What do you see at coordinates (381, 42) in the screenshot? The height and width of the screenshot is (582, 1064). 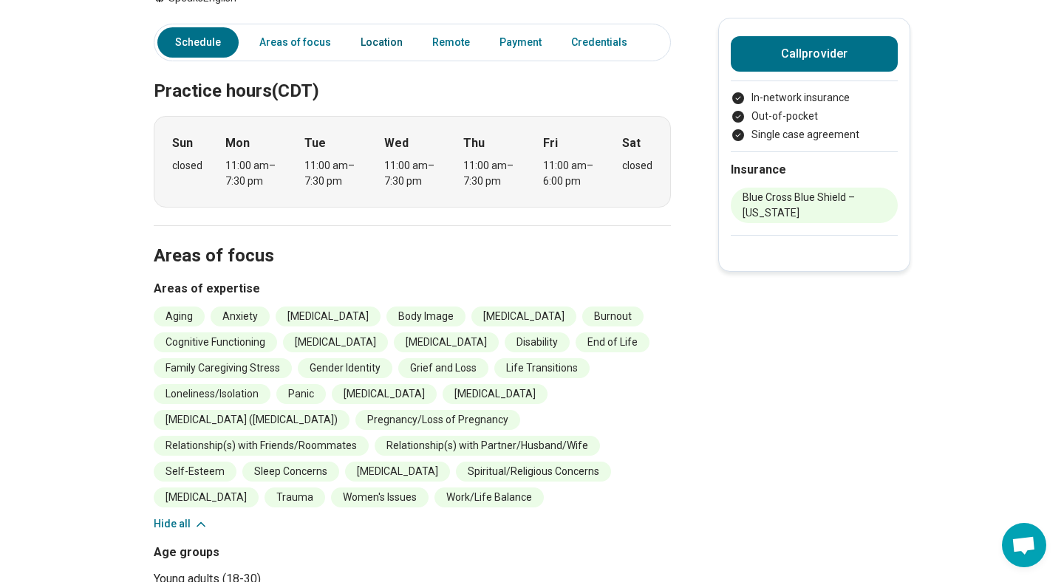 I see `a: Location` at bounding box center [381, 42].